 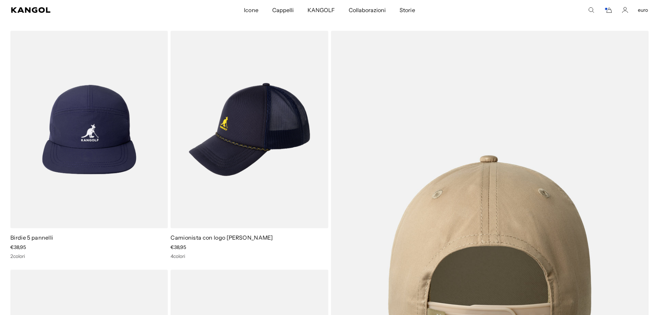 I want to click on font: Storie, so click(x=407, y=10).